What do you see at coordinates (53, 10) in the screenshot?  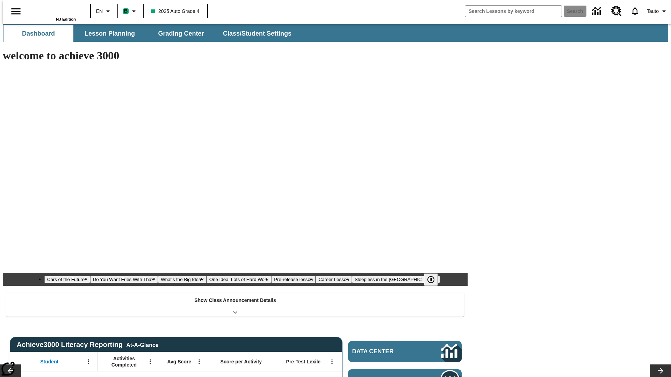 I see `a: Home` at bounding box center [53, 10].